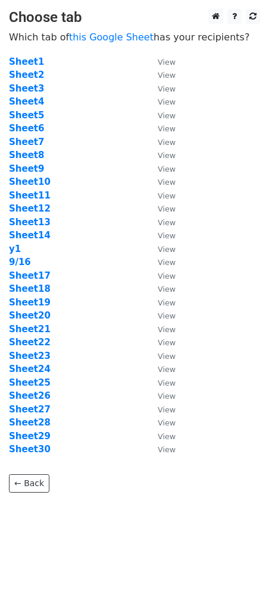  Describe the element at coordinates (30, 342) in the screenshot. I see `strong: Sheet22` at that location.